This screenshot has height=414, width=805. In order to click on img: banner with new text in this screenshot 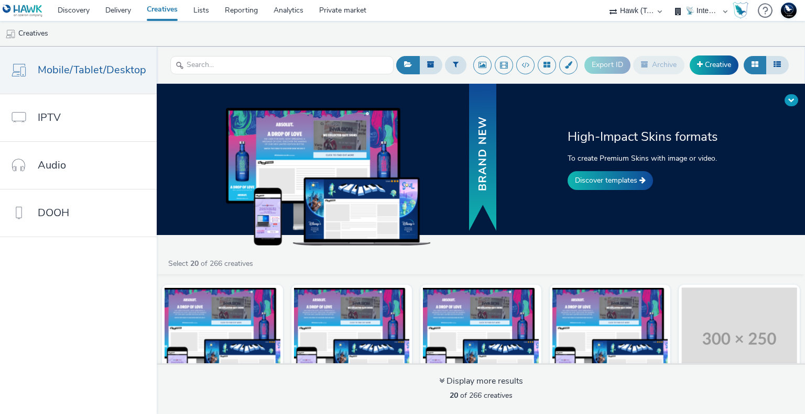, I will do `click(482, 158)`.